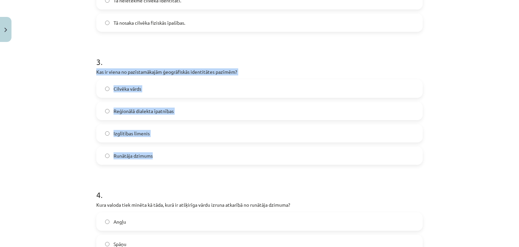 The height and width of the screenshot is (247, 519). Describe the element at coordinates (260, 56) in the screenshot. I see `h1: 3 .` at that location.